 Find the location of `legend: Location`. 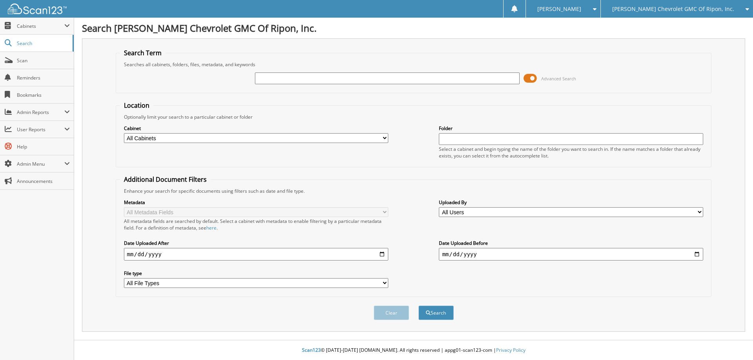

legend: Location is located at coordinates (136, 105).